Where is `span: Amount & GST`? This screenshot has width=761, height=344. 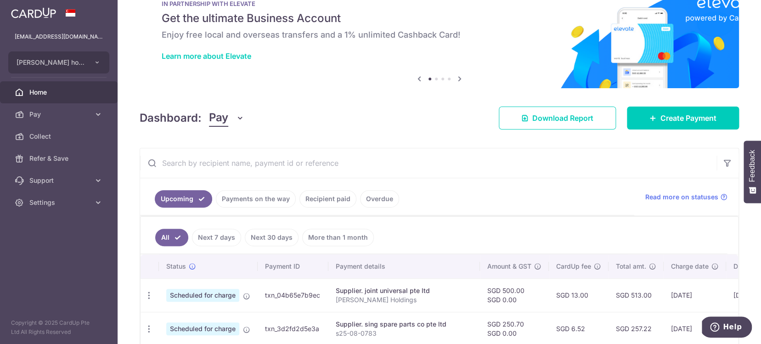
span: Amount & GST is located at coordinates (509, 266).